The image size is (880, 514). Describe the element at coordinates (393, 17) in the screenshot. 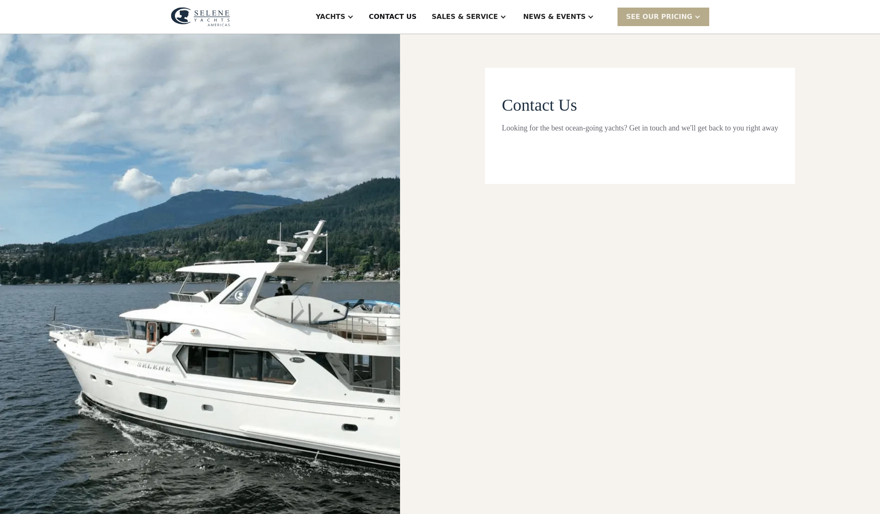

I see `div: Contact US` at that location.